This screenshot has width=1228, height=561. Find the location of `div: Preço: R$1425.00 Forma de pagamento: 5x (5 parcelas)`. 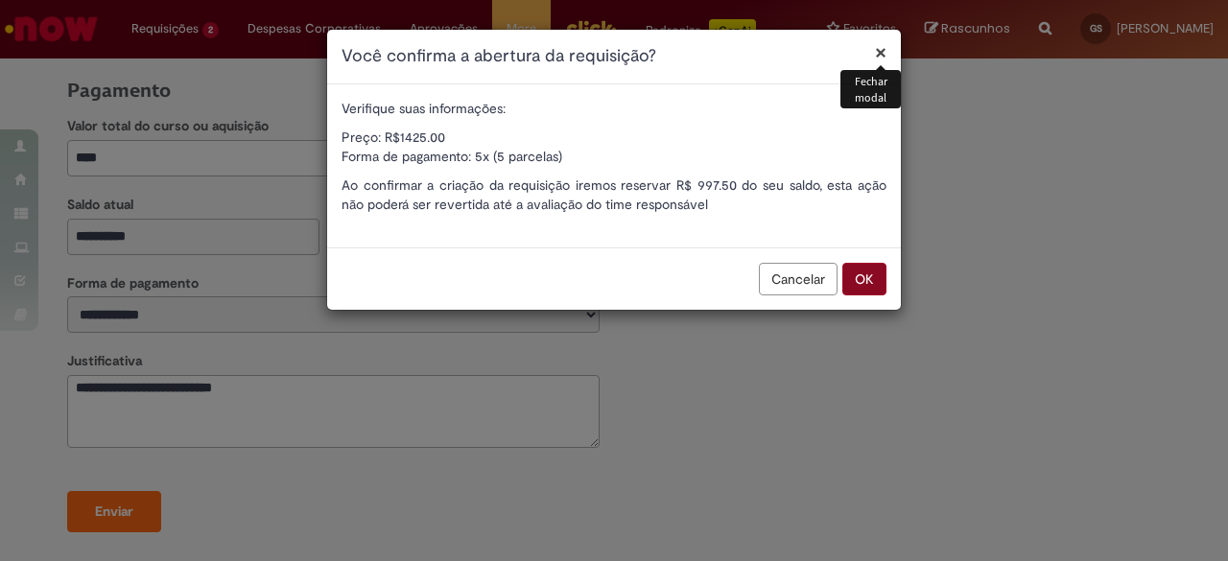

div: Preço: R$1425.00 Forma de pagamento: 5x (5 parcelas) is located at coordinates (614, 137).